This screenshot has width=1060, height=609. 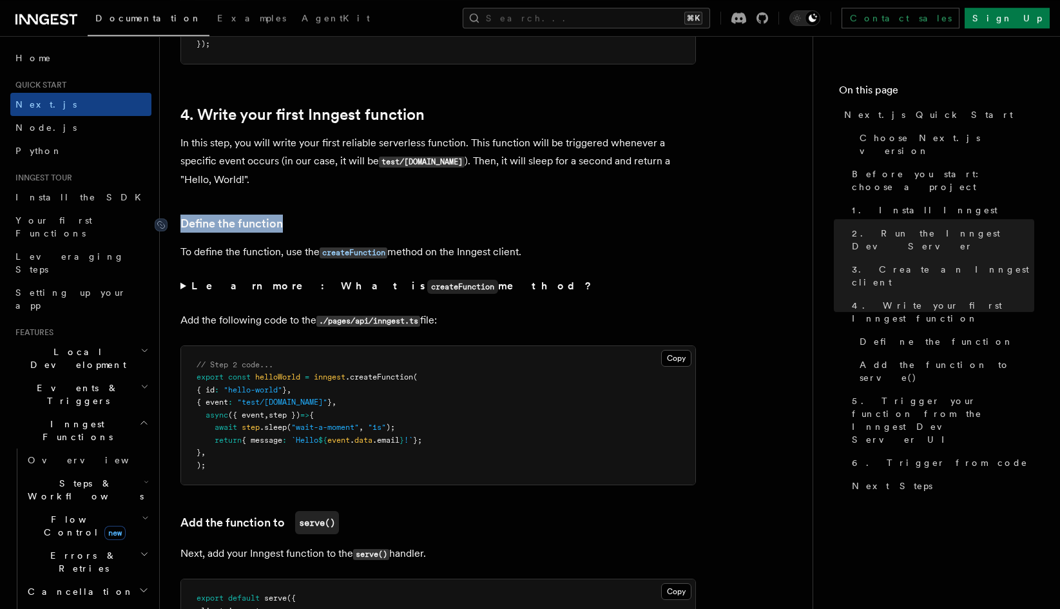 What do you see at coordinates (206, 390) in the screenshot?
I see `span: { id` at bounding box center [206, 390].